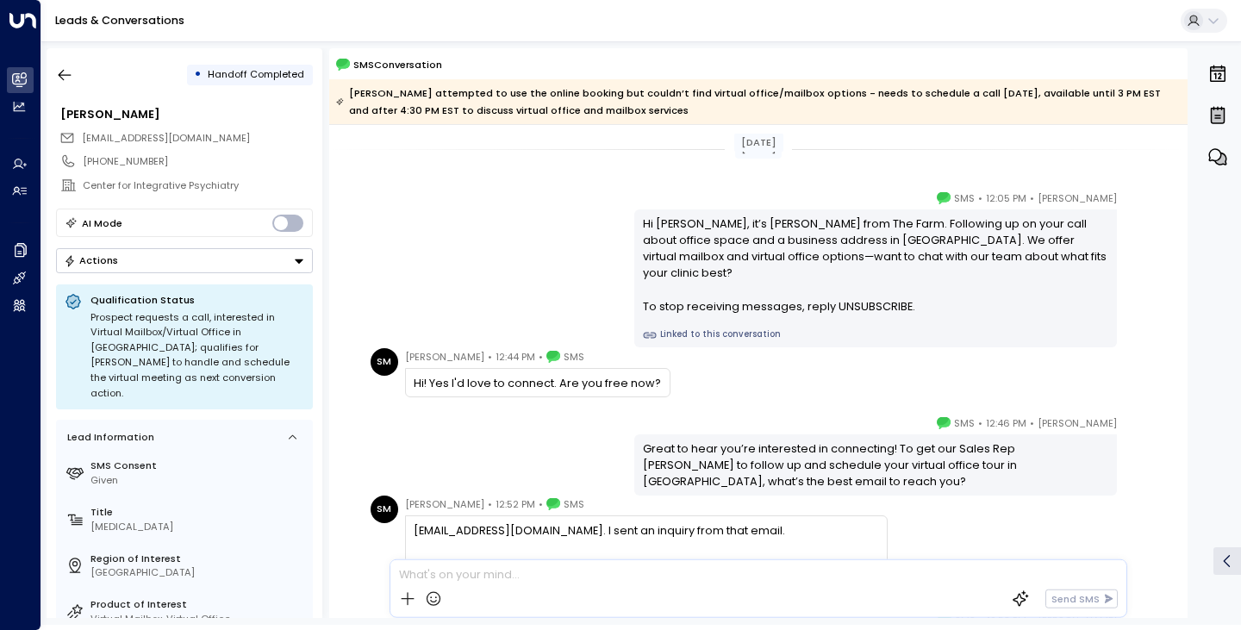 The height and width of the screenshot is (630, 1241). What do you see at coordinates (184, 260) in the screenshot?
I see `div: Button group with a nested menu` at bounding box center [184, 260].